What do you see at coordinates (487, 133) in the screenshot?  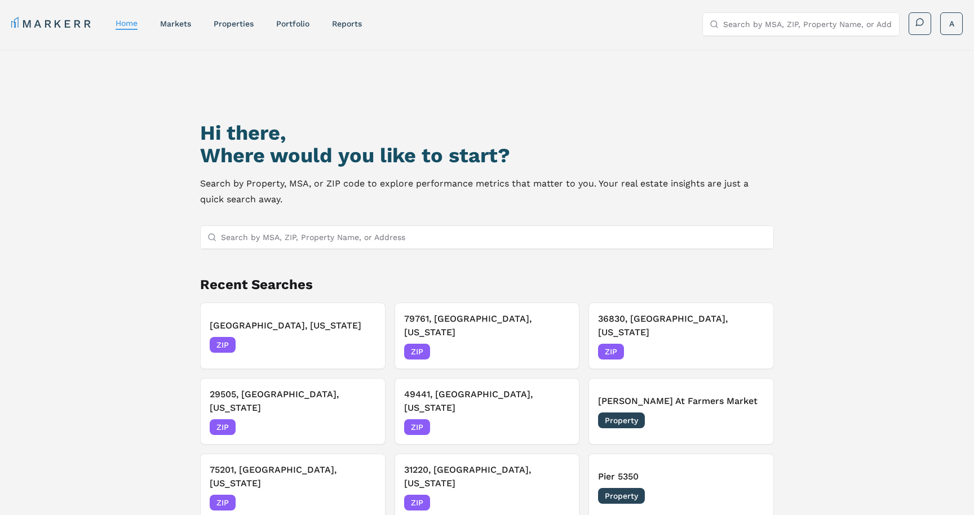 I see `h1: Hi there,` at bounding box center [487, 133].